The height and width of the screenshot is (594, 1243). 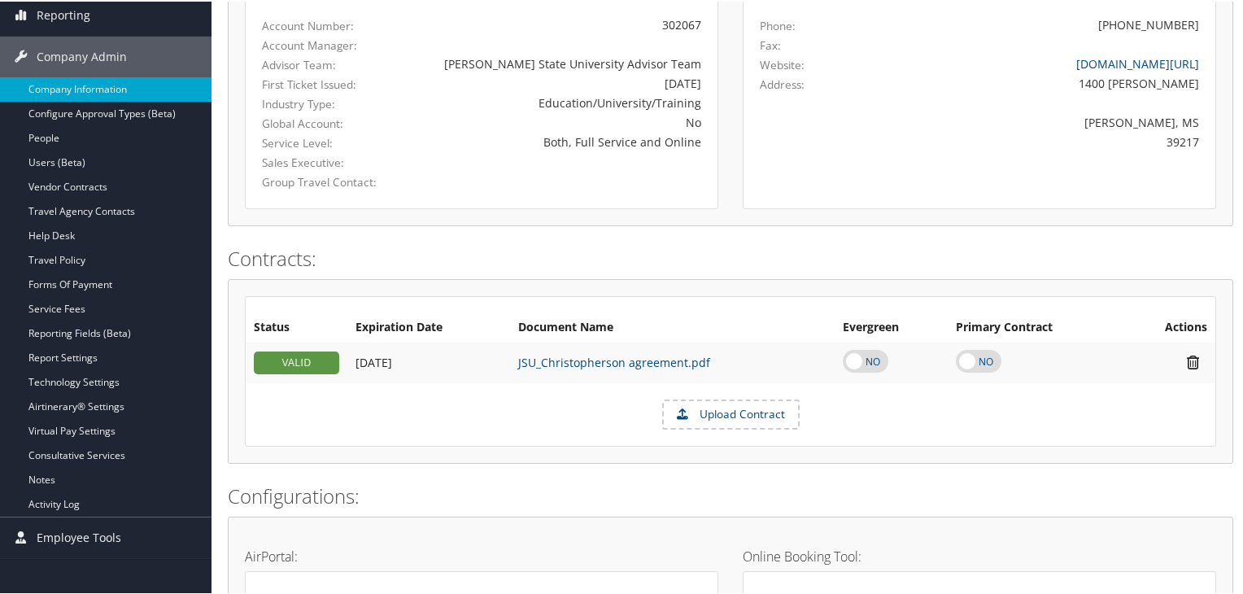 What do you see at coordinates (778, 24) in the screenshot?
I see `label: Phone:` at bounding box center [778, 24].